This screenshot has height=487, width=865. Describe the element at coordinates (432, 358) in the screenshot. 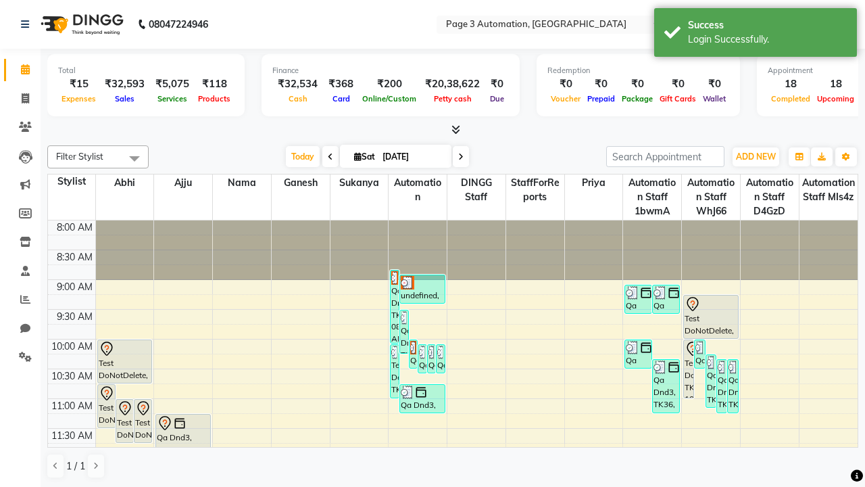

I see `div: Qa Dnd3, TK29, 10:05 AM-10:35 AM, Hair cut Below 12 years (Boy)` at that location.